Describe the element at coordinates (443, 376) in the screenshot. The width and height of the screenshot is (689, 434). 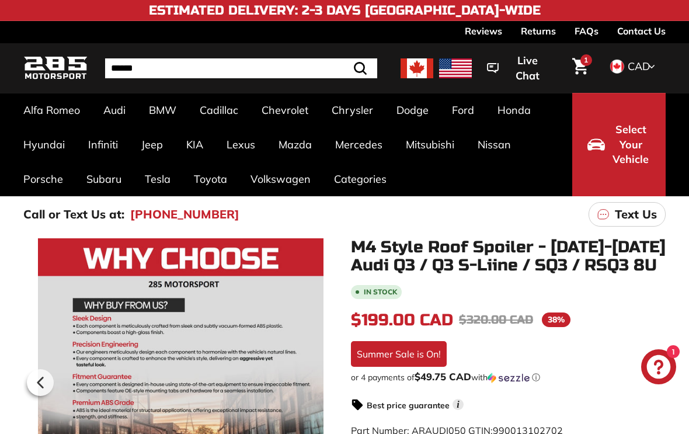
I see `span: $49.75 CAD` at that location.